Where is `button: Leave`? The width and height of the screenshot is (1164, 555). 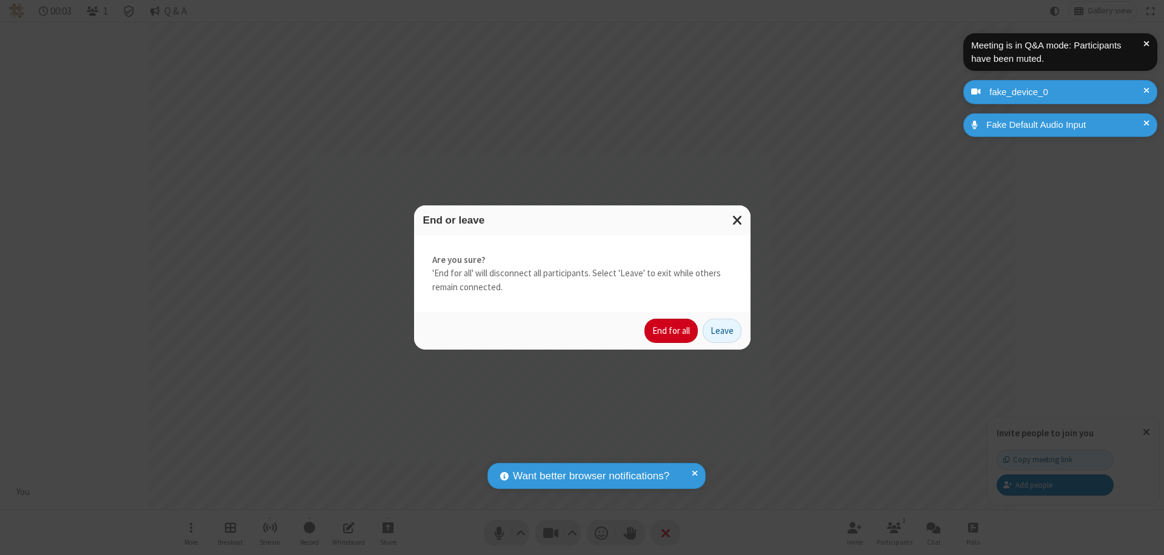 button: Leave is located at coordinates (722, 331).